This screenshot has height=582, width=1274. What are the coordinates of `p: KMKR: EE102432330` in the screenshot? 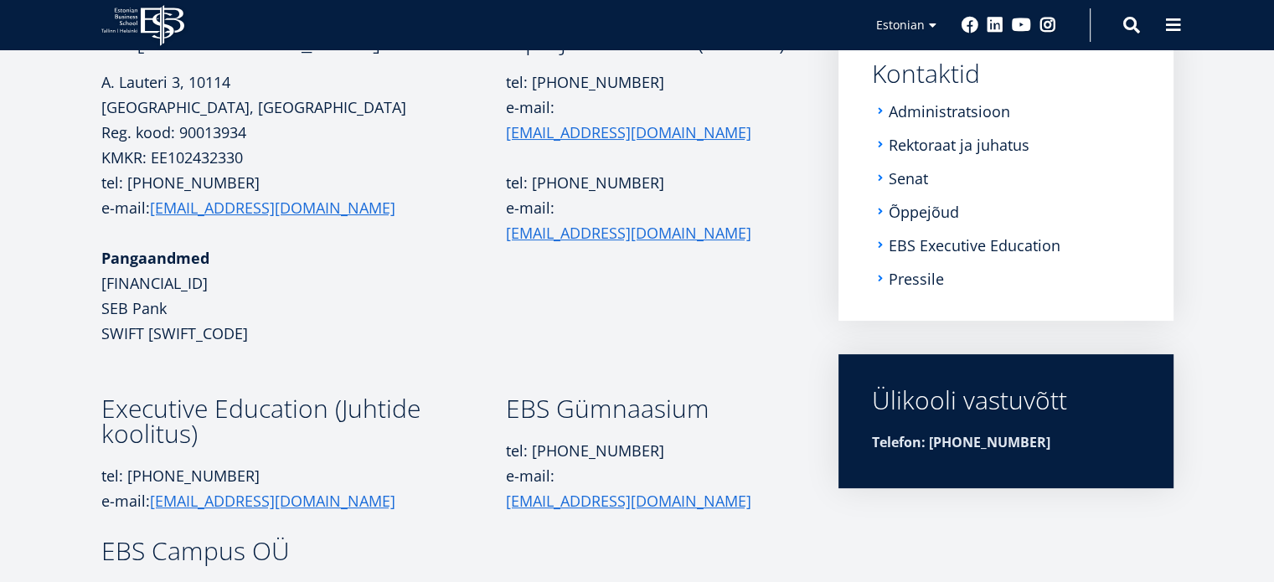 It's located at (303, 157).